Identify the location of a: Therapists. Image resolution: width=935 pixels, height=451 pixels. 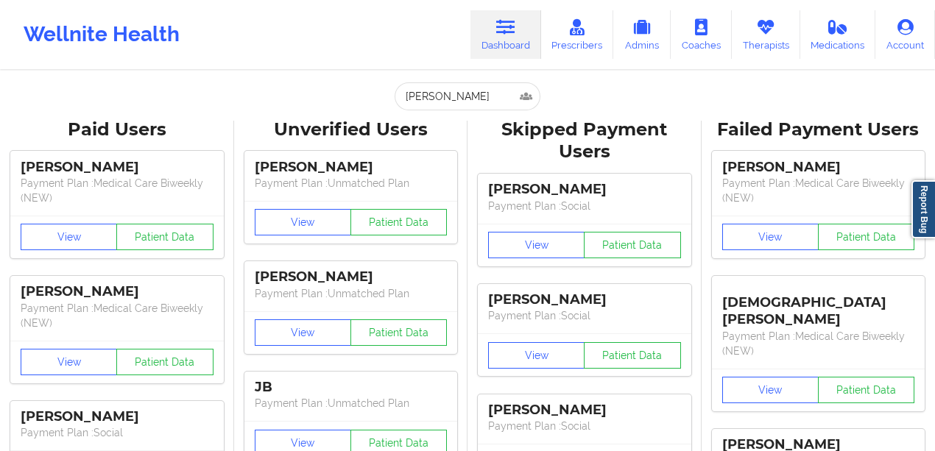
(766, 35).